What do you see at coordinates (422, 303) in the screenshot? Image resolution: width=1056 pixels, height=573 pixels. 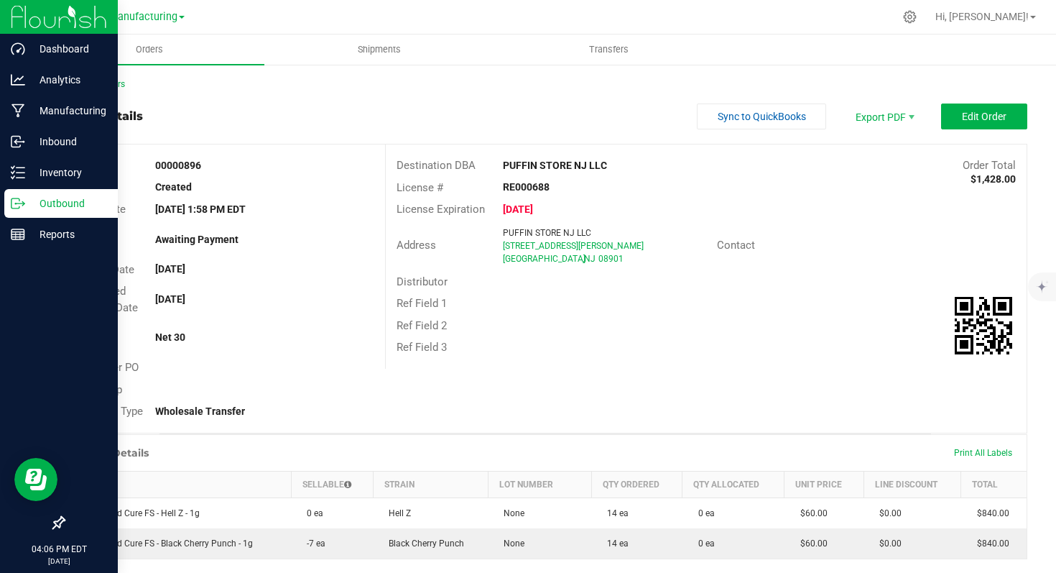 I see `span: Ref Field 1` at bounding box center [422, 303].